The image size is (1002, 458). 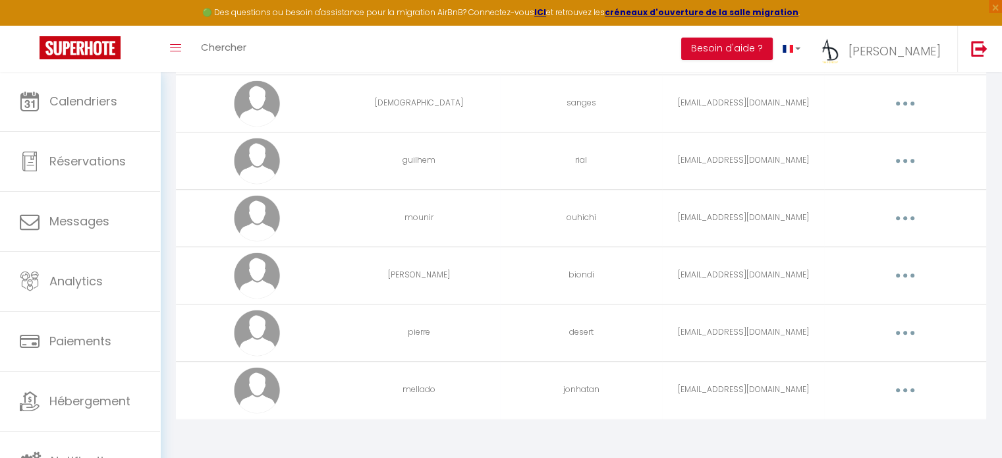 What do you see at coordinates (83, 101) in the screenshot?
I see `span: Calendriers` at bounding box center [83, 101].